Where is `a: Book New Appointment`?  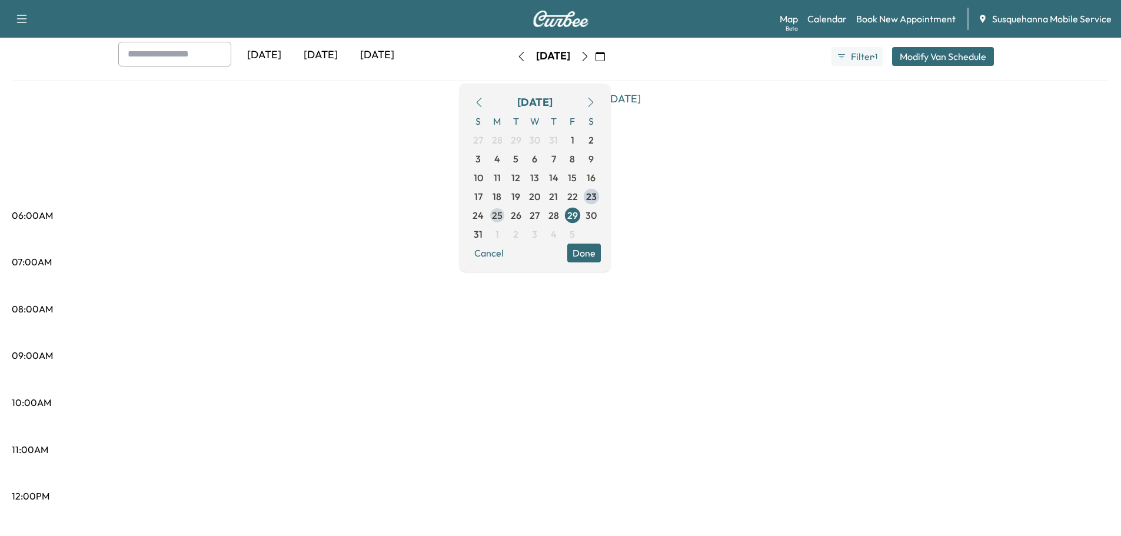 a: Book New Appointment is located at coordinates (906, 19).